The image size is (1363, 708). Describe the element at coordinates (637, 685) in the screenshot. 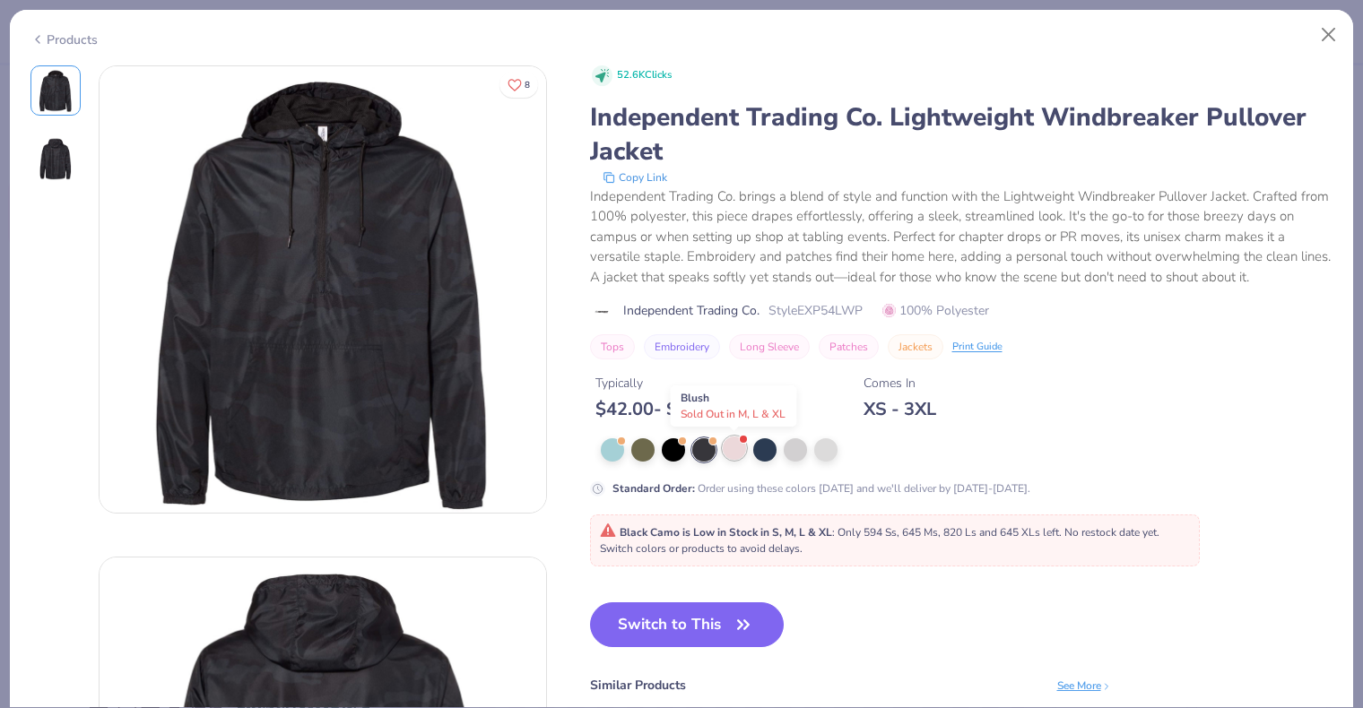

I see `div: Similar Products` at that location.